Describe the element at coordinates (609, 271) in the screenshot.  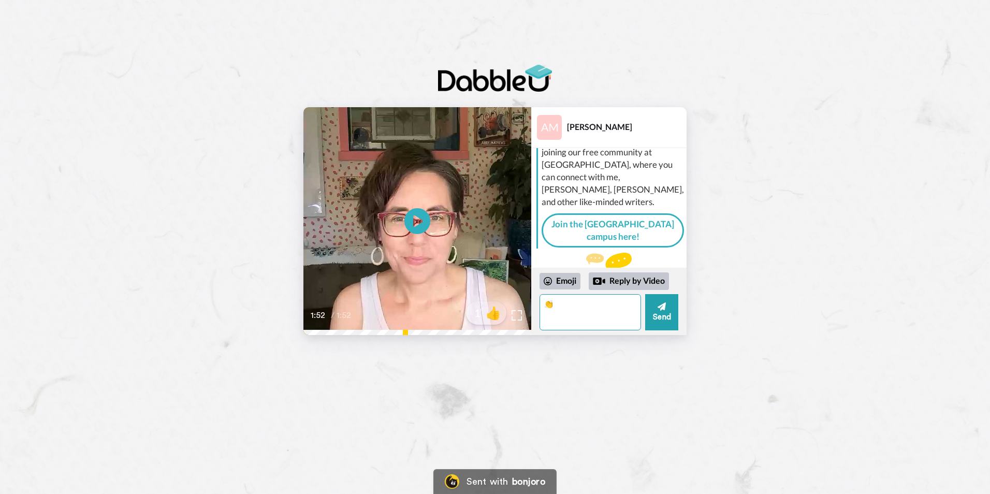
I see `div: Send Abby a reply.` at that location.